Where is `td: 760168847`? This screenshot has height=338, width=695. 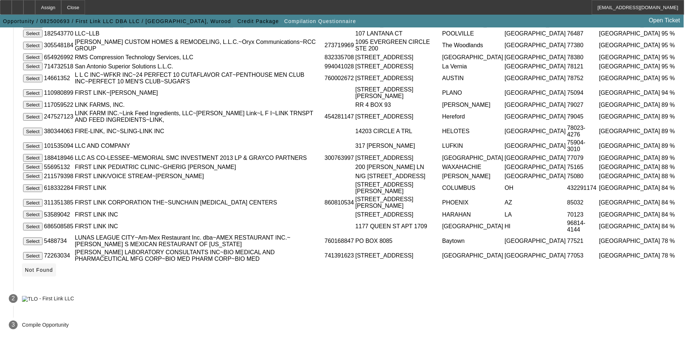
td: 760168847 is located at coordinates (339, 241).